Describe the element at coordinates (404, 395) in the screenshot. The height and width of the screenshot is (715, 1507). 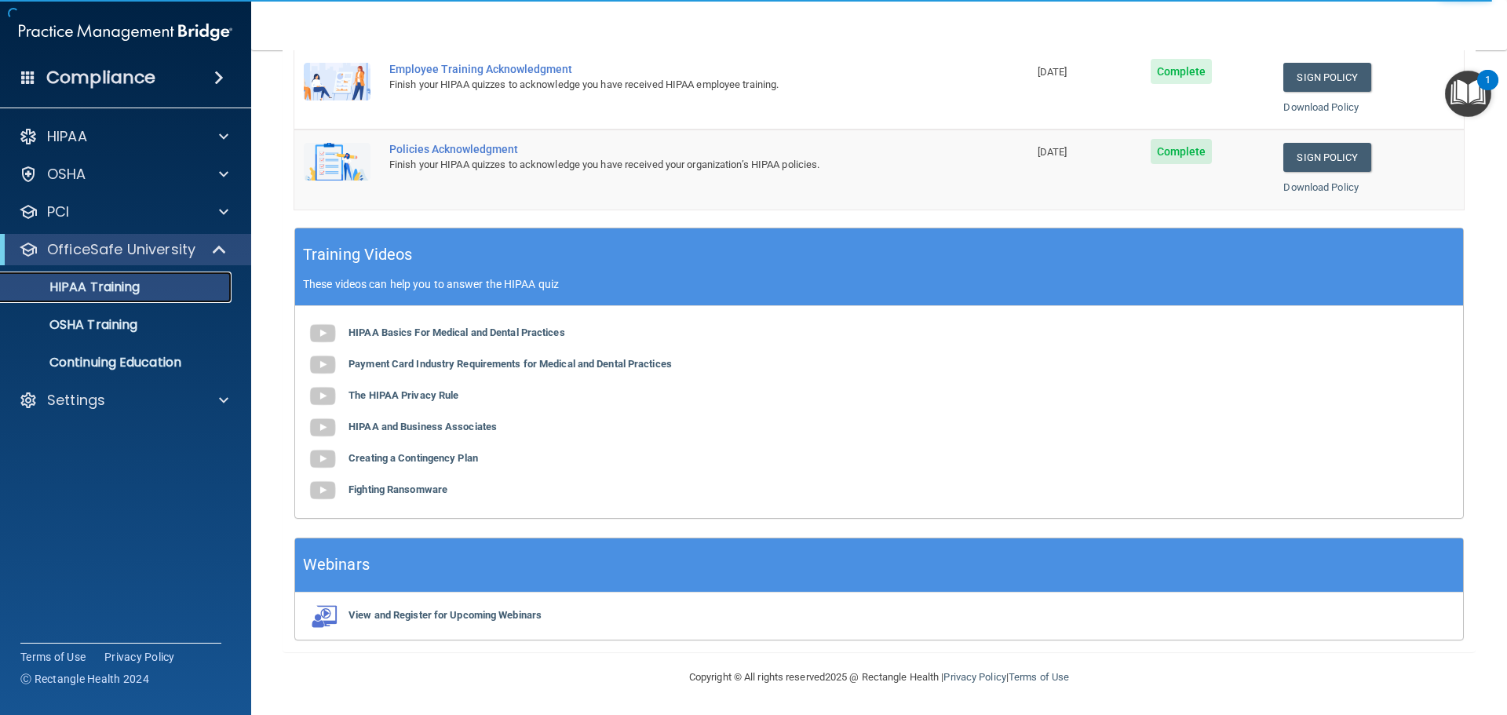
I see `b: The HIPAA Privacy Rule` at that location.